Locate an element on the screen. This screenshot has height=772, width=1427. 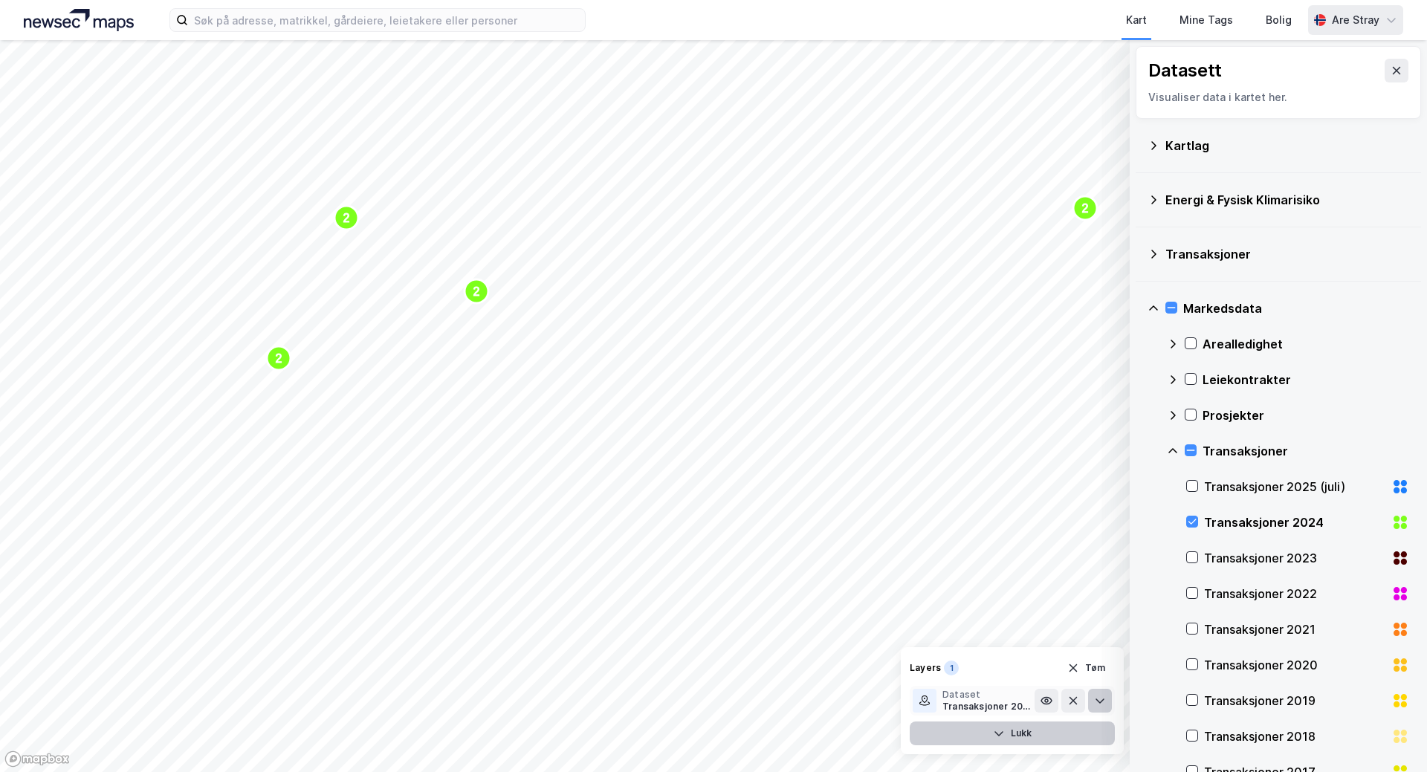
div: Transaksjoner 2022 is located at coordinates (1294, 594).